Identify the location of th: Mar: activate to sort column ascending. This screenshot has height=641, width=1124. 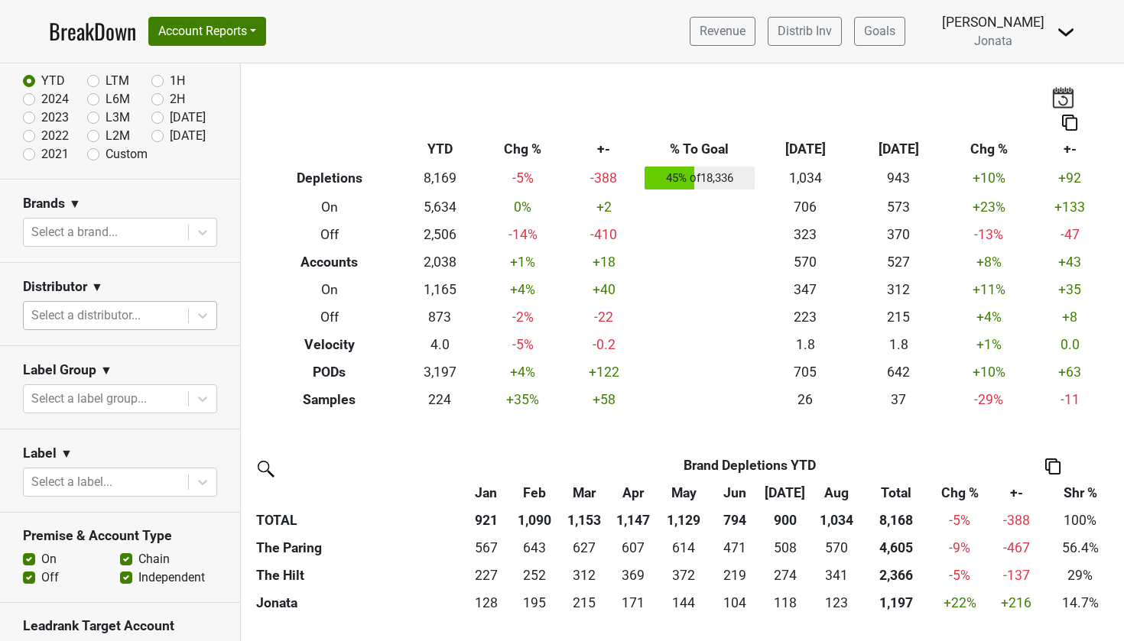
(583, 493).